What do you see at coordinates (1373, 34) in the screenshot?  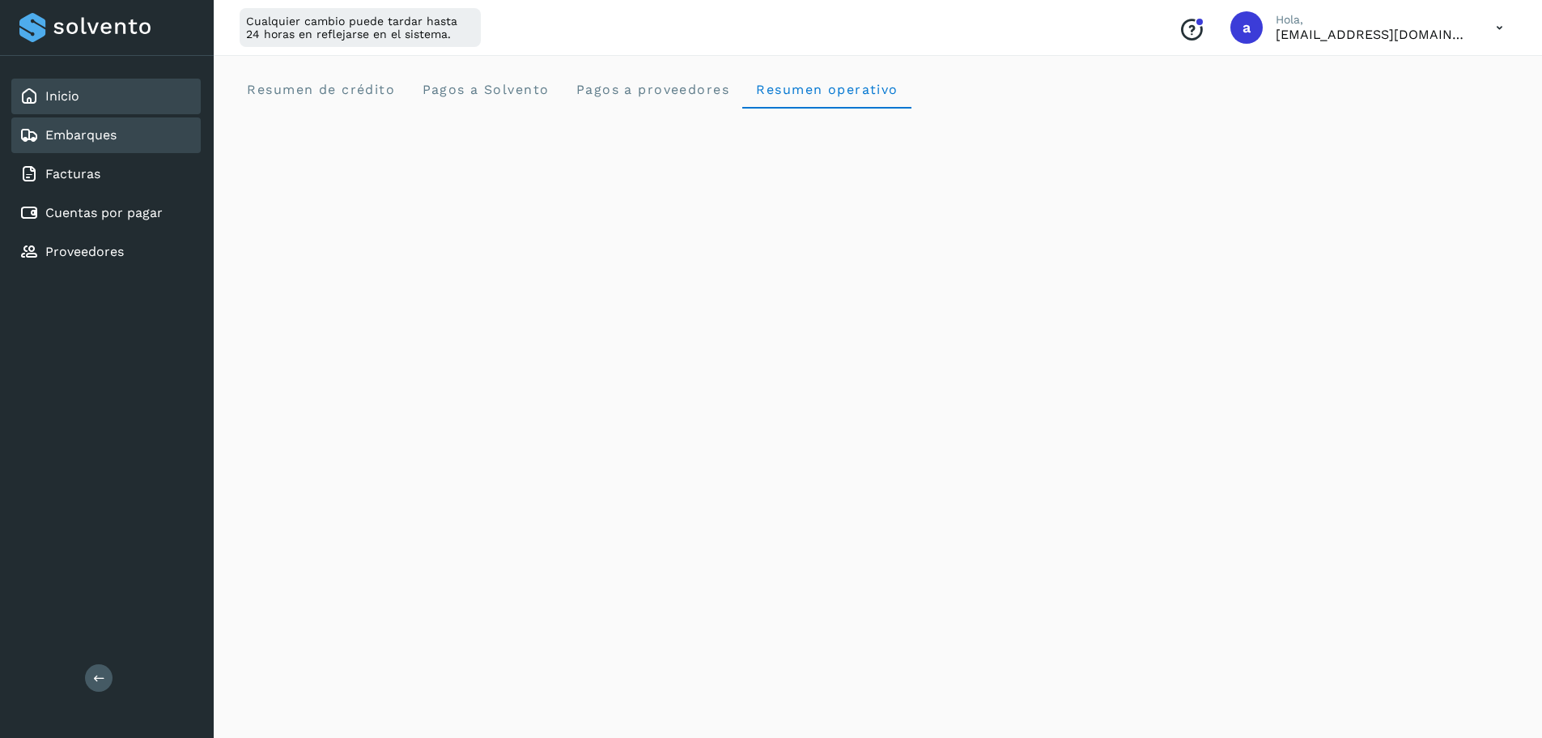 I see `p: aldo@solvento.mx` at bounding box center [1373, 34].